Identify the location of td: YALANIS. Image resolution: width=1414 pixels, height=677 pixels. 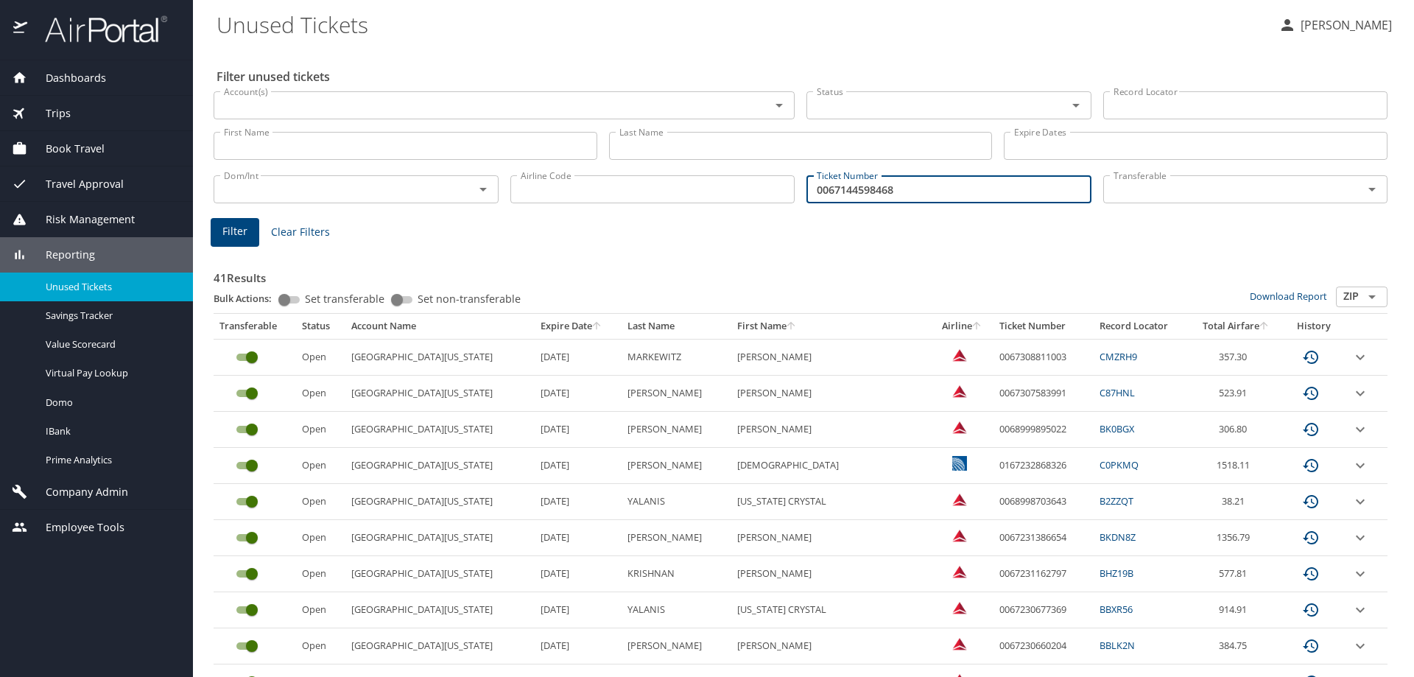
(676, 501).